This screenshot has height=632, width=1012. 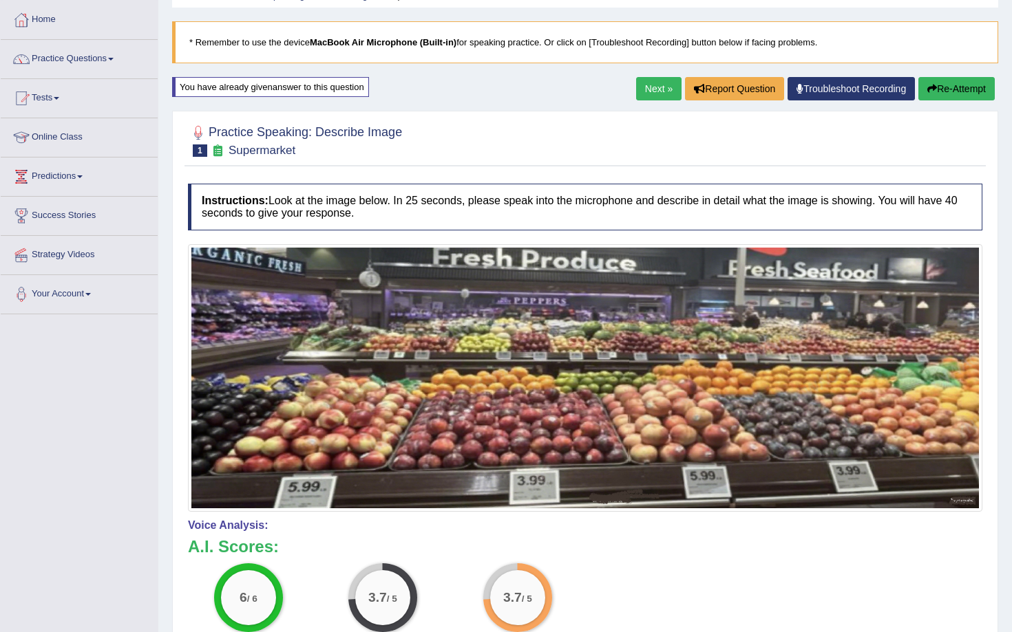 I want to click on b: Instructions:, so click(x=235, y=200).